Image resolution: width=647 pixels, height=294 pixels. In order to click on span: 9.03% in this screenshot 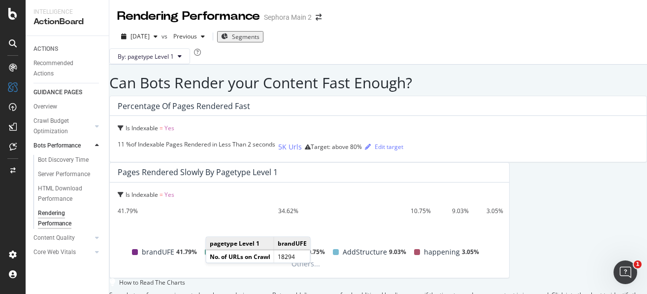, I will do `click(397, 252)`.